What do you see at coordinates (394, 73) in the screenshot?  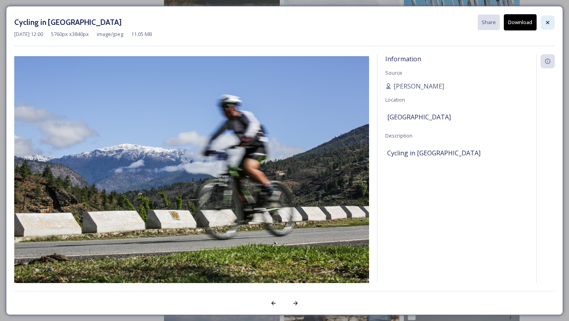 I see `span: Source` at bounding box center [394, 73].